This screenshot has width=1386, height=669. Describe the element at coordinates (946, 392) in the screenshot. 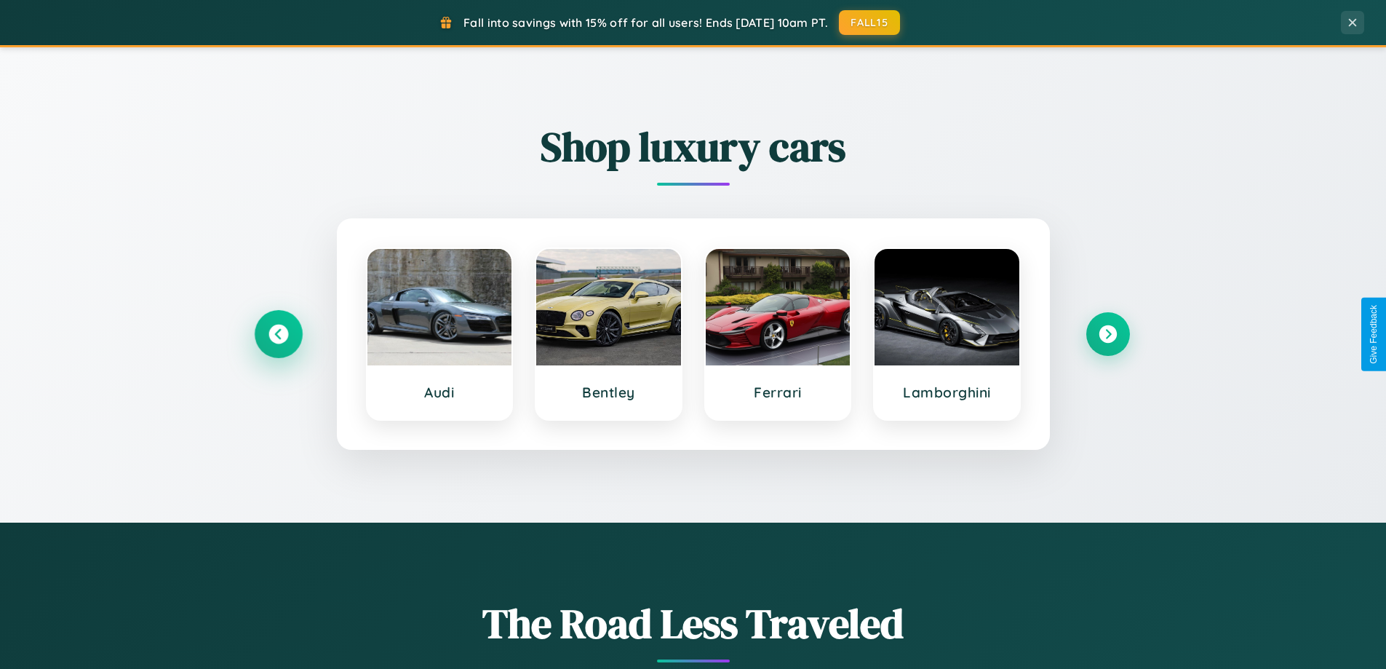

I see `h3: Lamborghini` at that location.